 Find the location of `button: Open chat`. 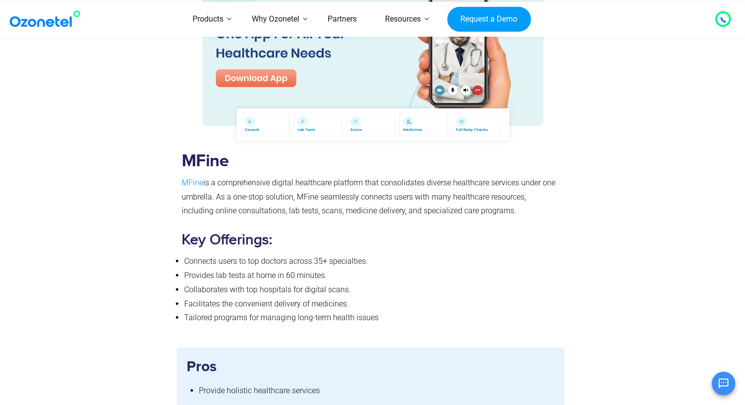

button: Open chat is located at coordinates (724, 383).